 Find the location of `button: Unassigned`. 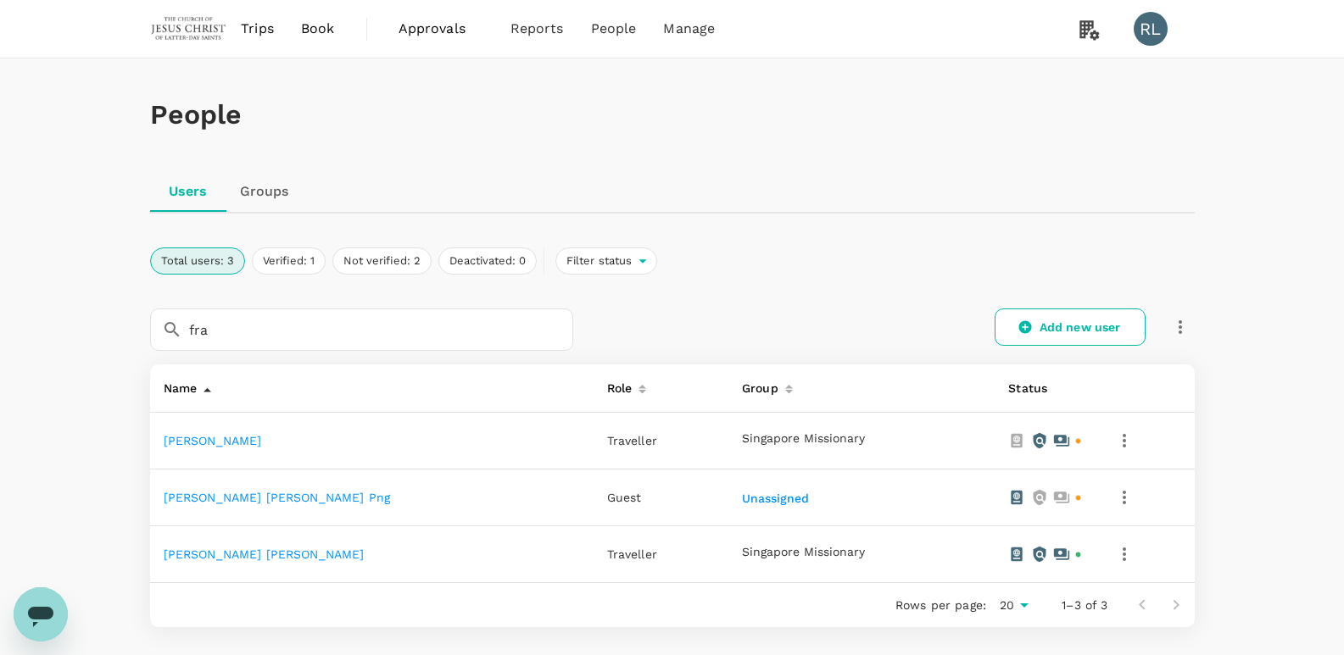

button: Unassigned is located at coordinates (777, 499).